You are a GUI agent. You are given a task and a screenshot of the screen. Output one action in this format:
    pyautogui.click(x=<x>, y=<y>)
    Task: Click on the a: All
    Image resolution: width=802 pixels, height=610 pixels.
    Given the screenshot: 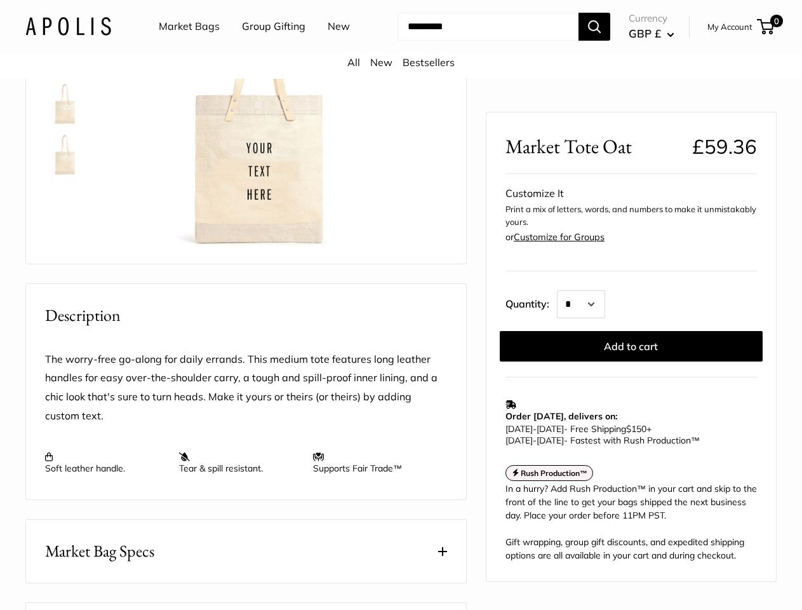 What is the action you would take?
    pyautogui.click(x=354, y=62)
    